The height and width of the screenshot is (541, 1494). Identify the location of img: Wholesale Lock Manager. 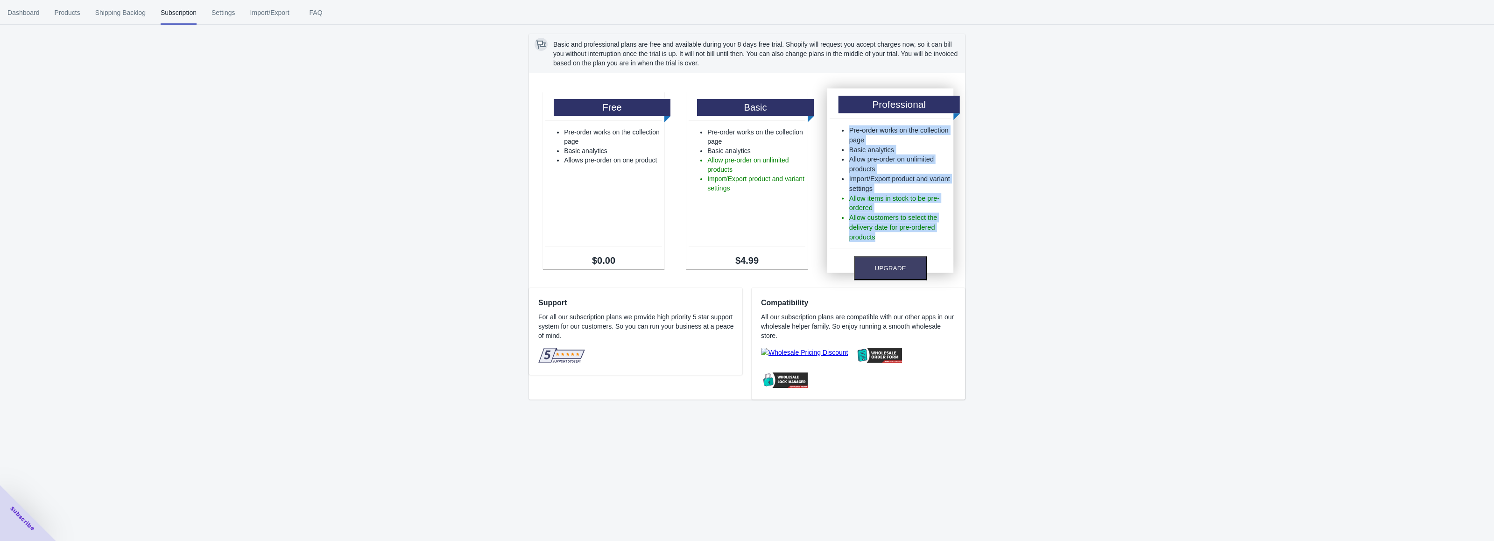
(784, 380).